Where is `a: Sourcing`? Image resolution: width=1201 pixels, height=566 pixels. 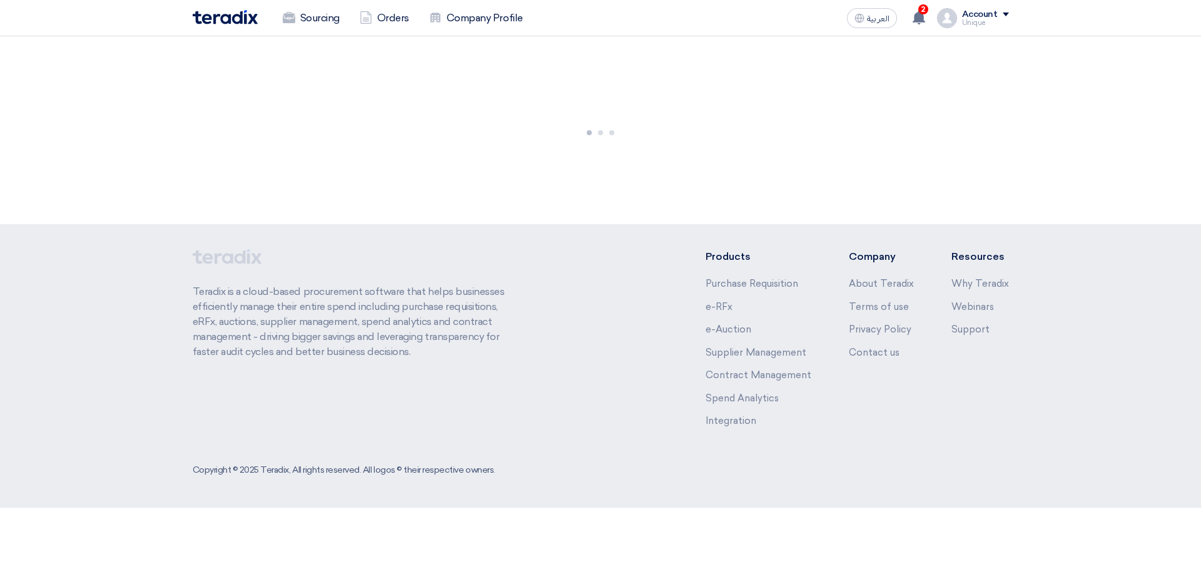 a: Sourcing is located at coordinates (311, 18).